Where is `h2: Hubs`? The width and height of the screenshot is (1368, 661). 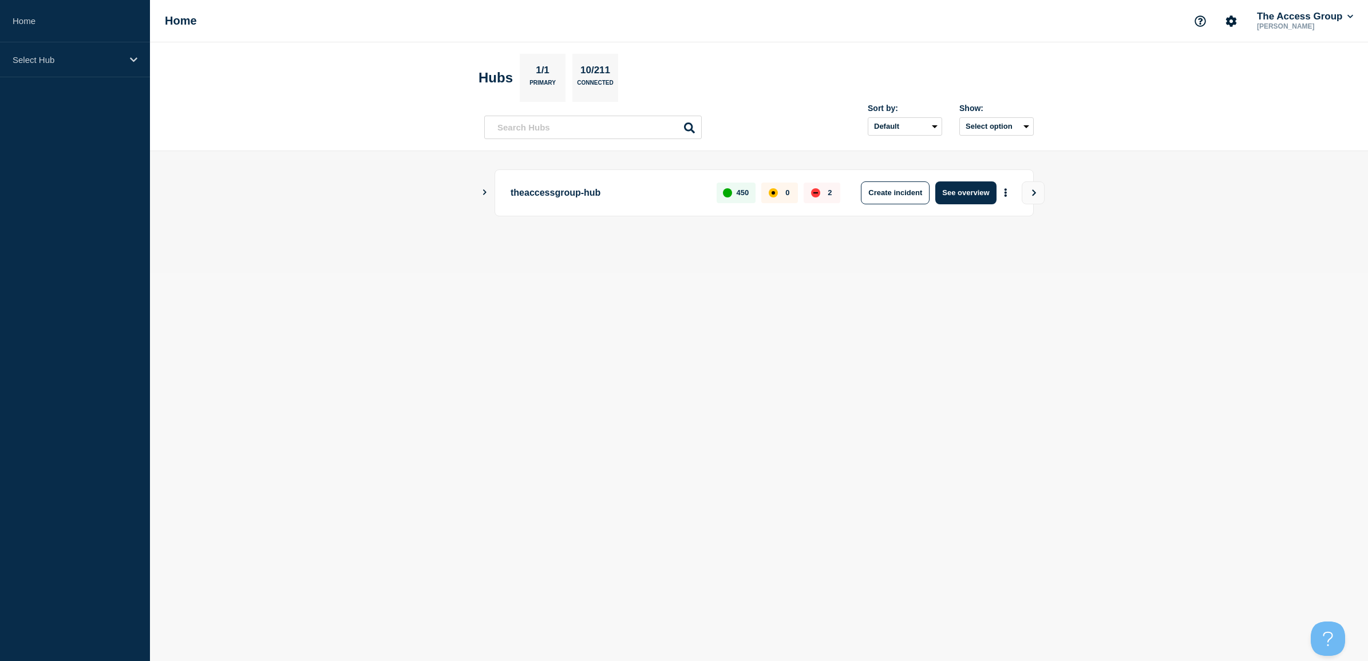 h2: Hubs is located at coordinates (496, 78).